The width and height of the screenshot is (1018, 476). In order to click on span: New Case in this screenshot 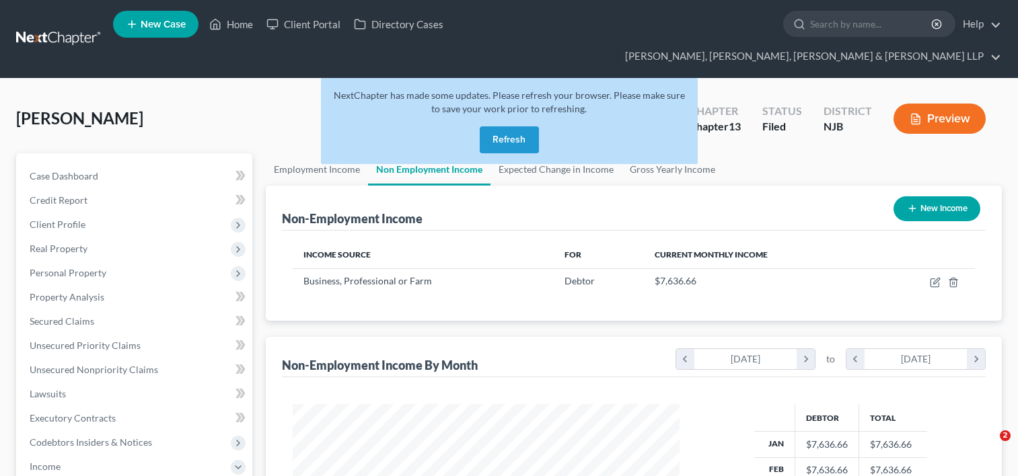, I will do `click(163, 24)`.